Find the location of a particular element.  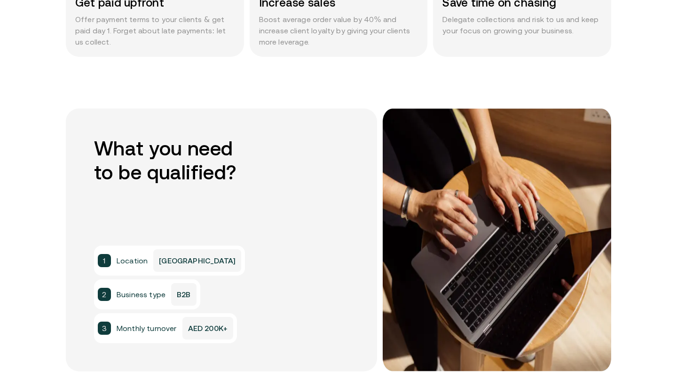

div: 3 is located at coordinates (104, 328).